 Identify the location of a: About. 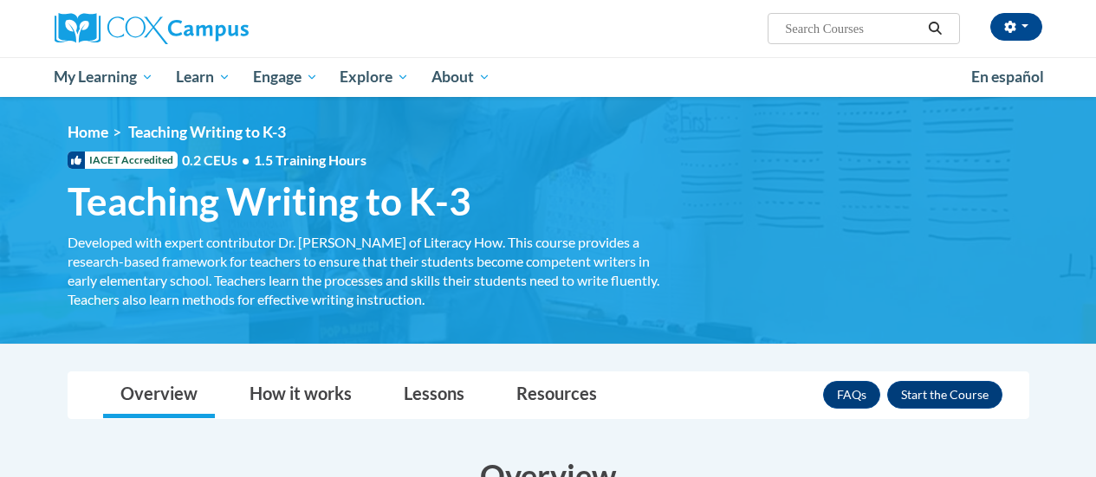
(461, 77).